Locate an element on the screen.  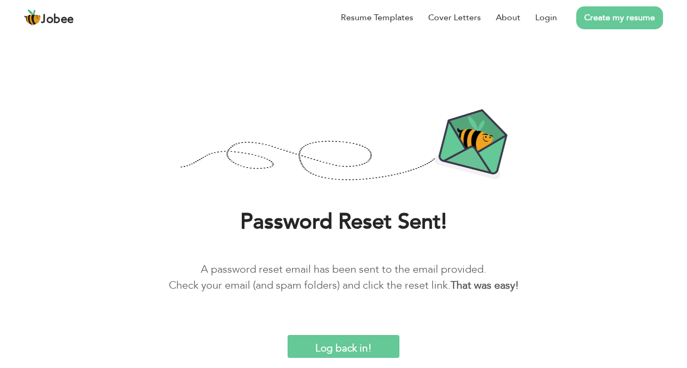
a: Cover Letters is located at coordinates (455, 18).